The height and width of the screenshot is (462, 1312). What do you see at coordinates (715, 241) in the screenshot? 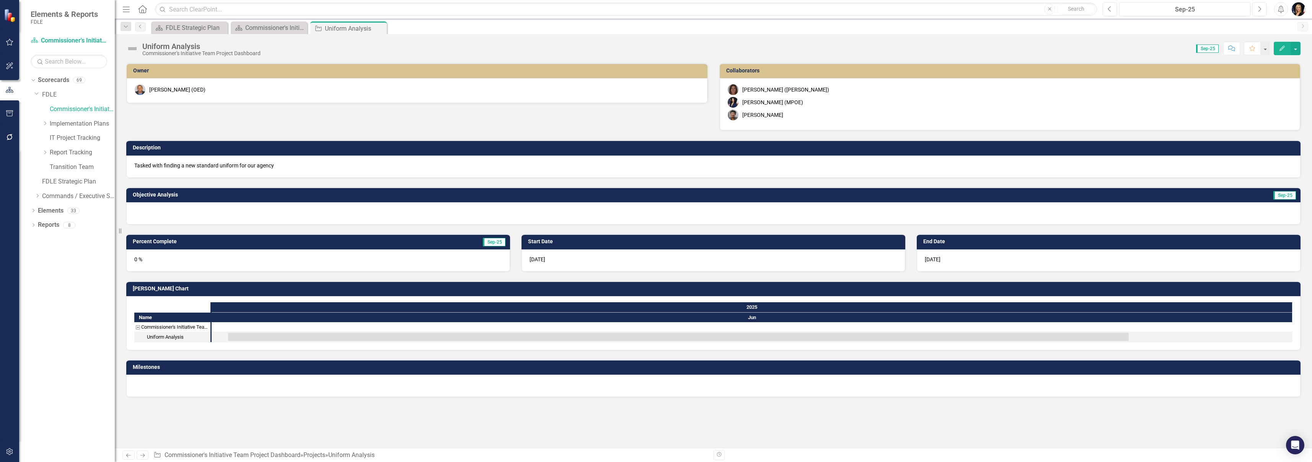
I see `h3: Start Date` at bounding box center [715, 241].